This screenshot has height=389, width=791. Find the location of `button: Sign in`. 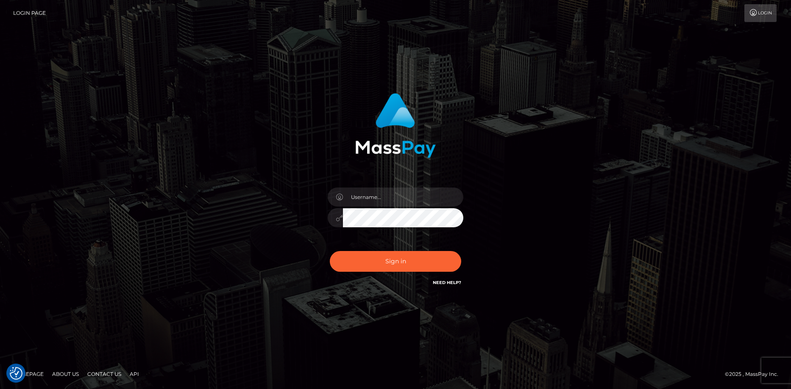

button: Sign in is located at coordinates (395, 261).